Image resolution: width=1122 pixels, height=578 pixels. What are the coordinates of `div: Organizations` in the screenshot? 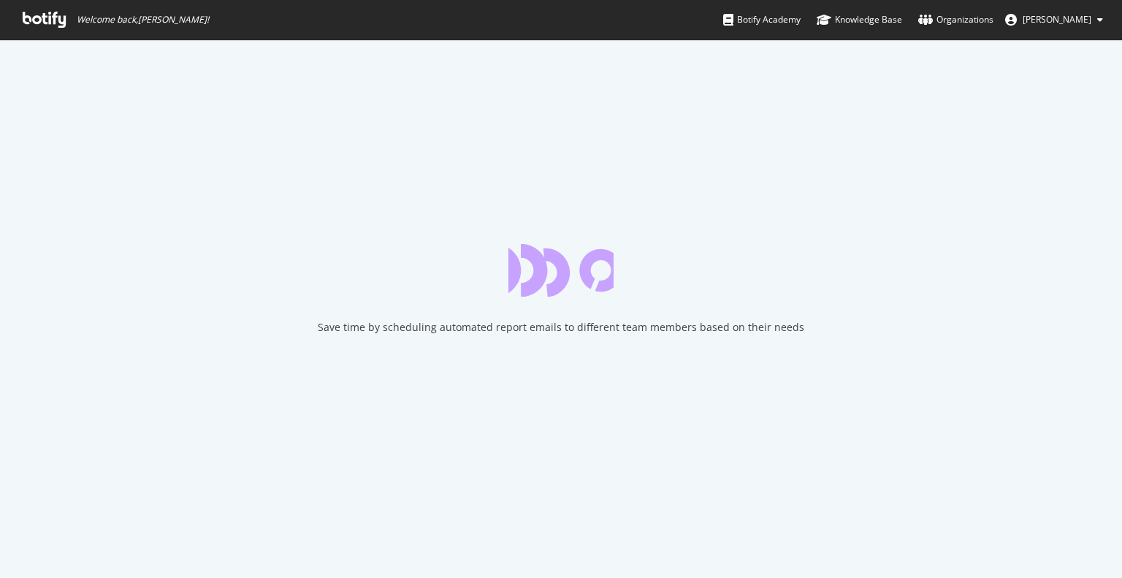 It's located at (956, 20).